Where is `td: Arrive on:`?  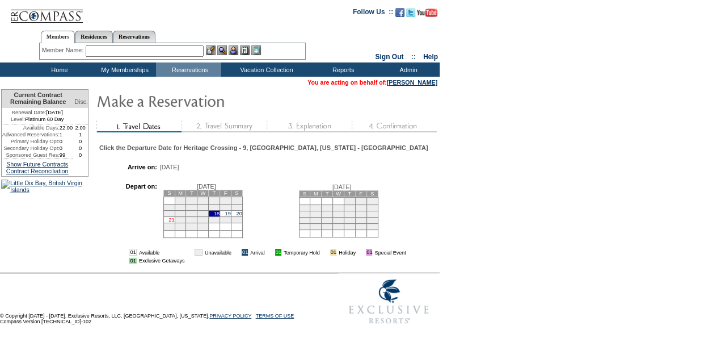 td: Arrive on: is located at coordinates (131, 167).